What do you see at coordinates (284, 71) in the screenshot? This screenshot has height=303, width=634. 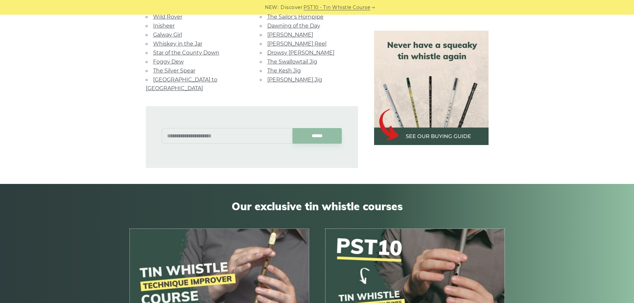 I see `a: The Kesh Jig` at bounding box center [284, 71].